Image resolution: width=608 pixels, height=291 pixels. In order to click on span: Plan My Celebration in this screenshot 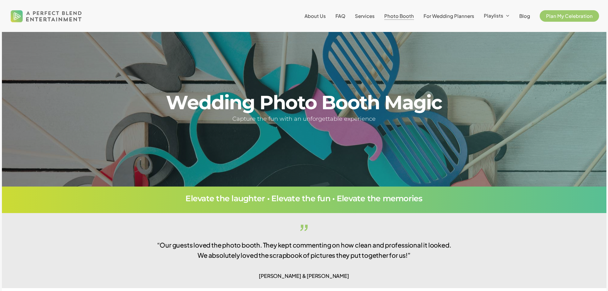, I will do `click(569, 16)`.